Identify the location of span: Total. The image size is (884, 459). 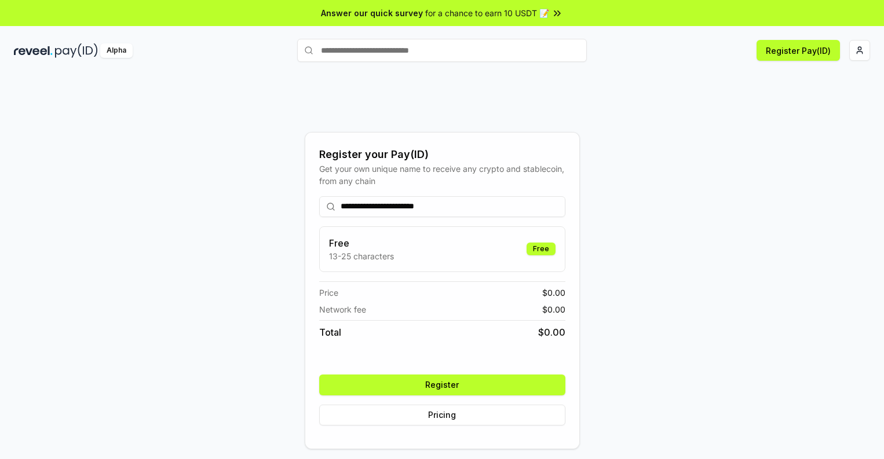
(330, 332).